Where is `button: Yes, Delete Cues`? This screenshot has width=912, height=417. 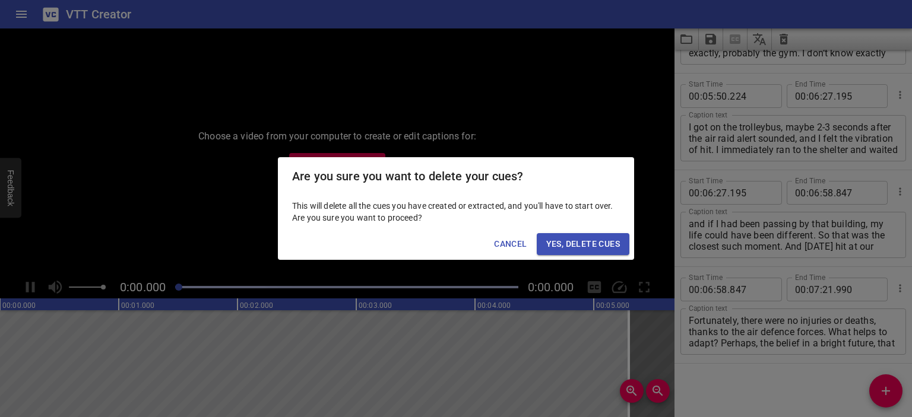 button: Yes, Delete Cues is located at coordinates (583, 244).